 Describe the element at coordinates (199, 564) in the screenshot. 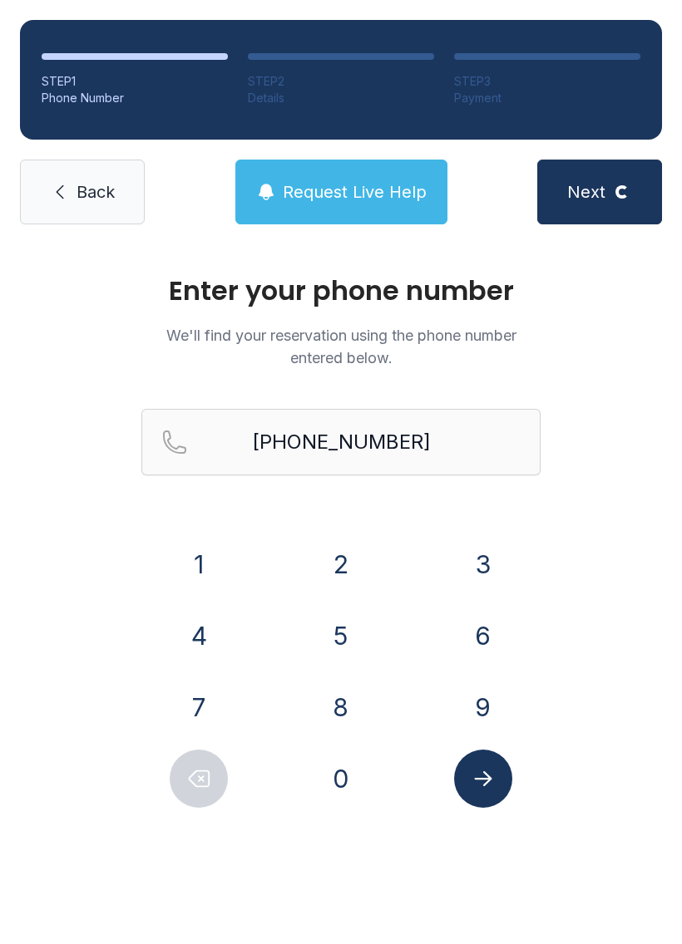

I see `button: 1` at that location.